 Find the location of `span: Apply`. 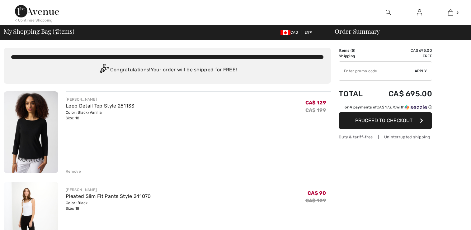

span: Apply is located at coordinates (421, 71).